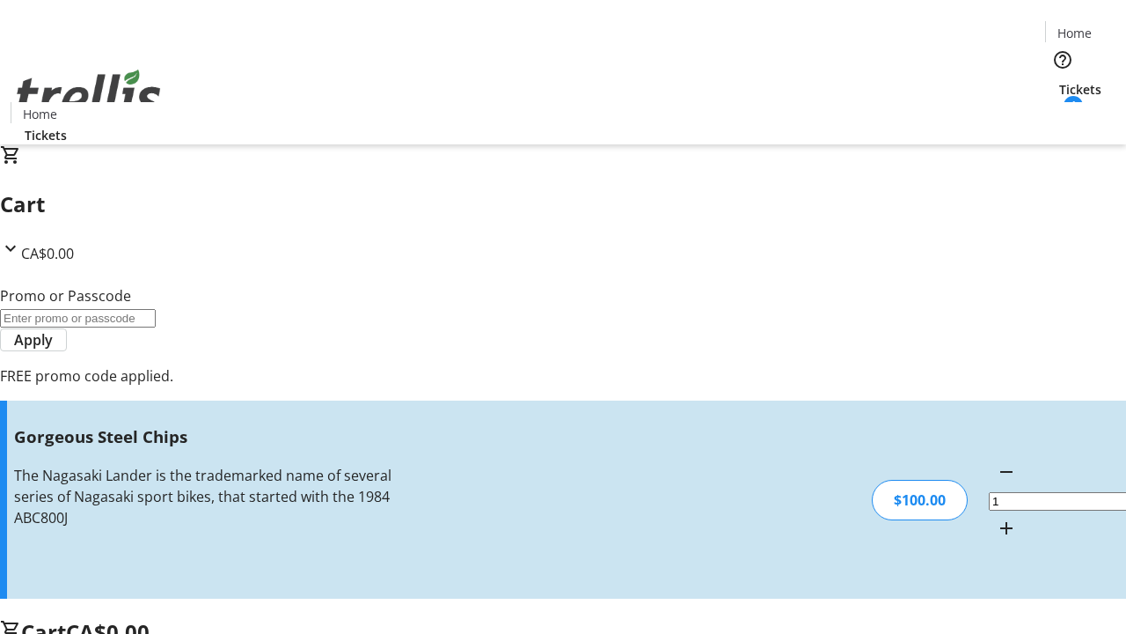 This screenshot has height=634, width=1126. What do you see at coordinates (33, 340) in the screenshot?
I see `span: Apply` at bounding box center [33, 340].